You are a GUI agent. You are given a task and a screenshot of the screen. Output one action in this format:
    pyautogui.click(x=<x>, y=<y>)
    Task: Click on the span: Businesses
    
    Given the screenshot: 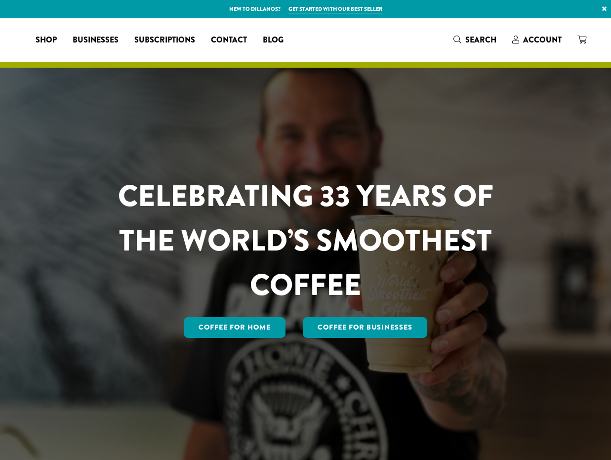 What is the action you would take?
    pyautogui.click(x=95, y=40)
    